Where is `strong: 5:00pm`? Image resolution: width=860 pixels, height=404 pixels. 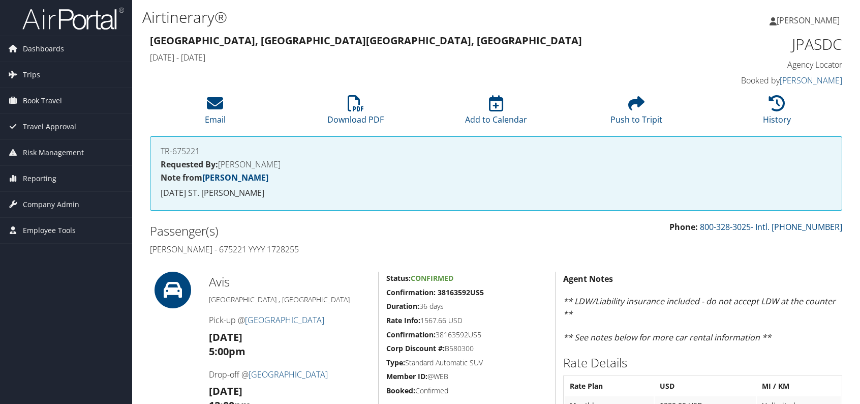 strong: 5:00pm is located at coordinates (227, 351).